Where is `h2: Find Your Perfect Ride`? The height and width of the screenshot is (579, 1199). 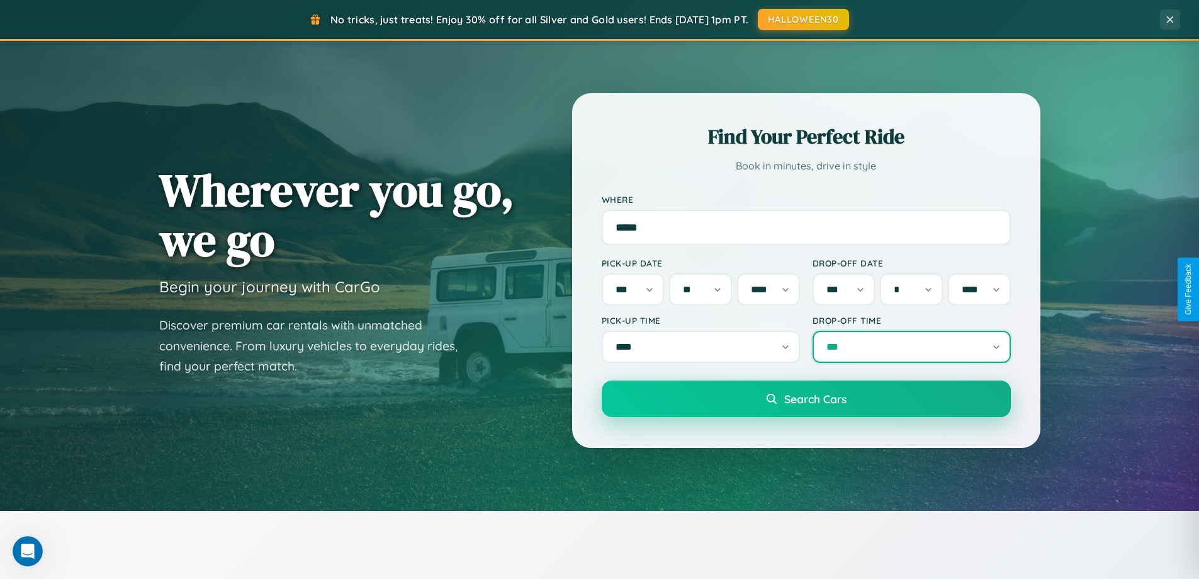
h2: Find Your Perfect Ride is located at coordinates (807, 137).